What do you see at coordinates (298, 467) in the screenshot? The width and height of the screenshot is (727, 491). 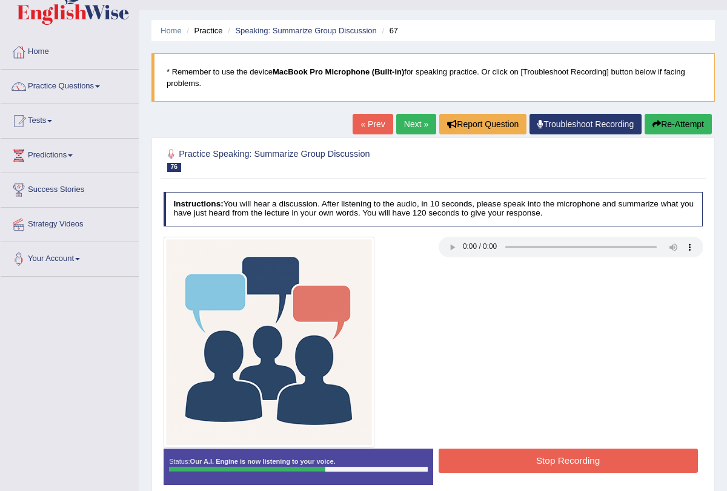 I see `div: Status:` at bounding box center [298, 467].